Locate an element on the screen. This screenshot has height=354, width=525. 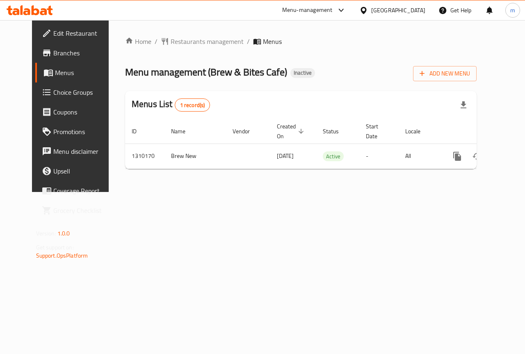
span: Add New Menu is located at coordinates (445, 73).